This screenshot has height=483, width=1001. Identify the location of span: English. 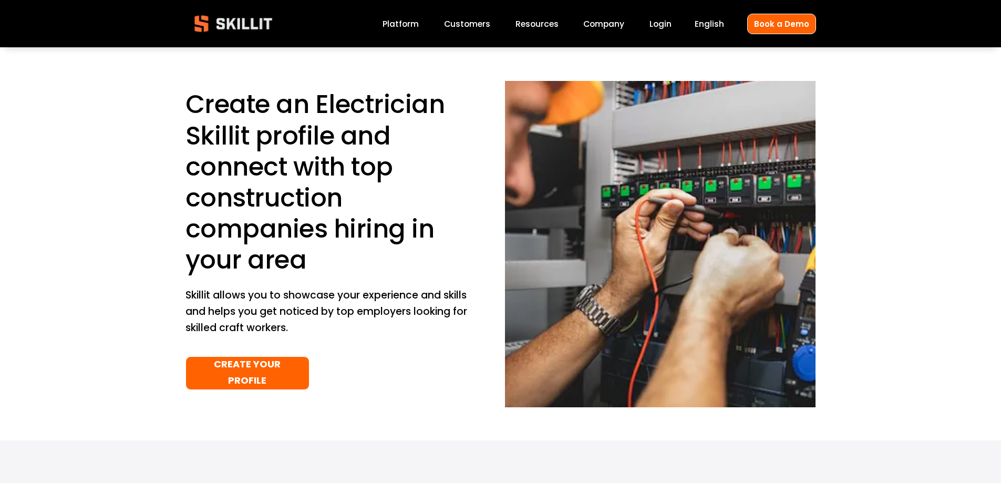
(710, 24).